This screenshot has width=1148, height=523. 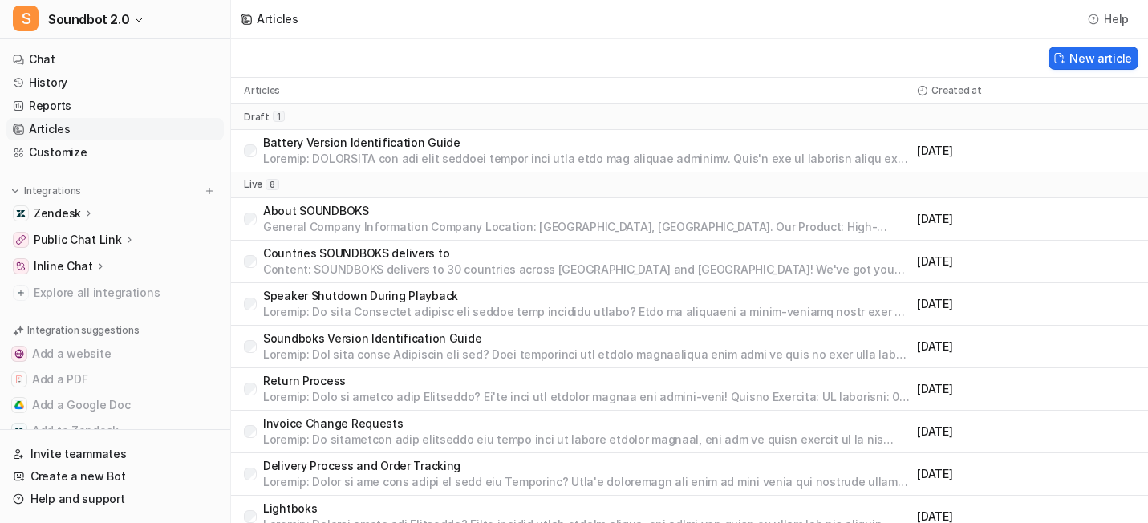 I want to click on img: Add a website, so click(x=19, y=354).